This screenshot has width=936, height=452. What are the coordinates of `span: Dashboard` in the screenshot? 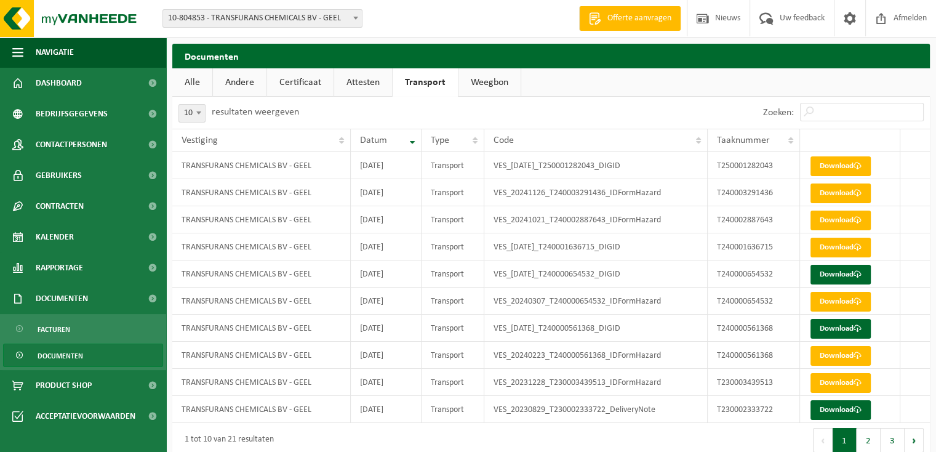 It's located at (58, 83).